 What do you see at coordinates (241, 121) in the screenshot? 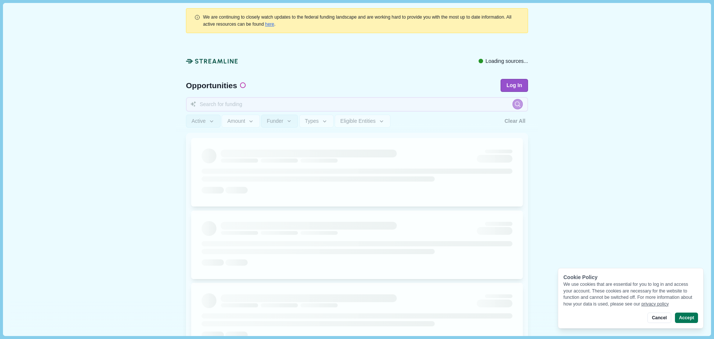
I see `button: Amount` at bounding box center [241, 121].